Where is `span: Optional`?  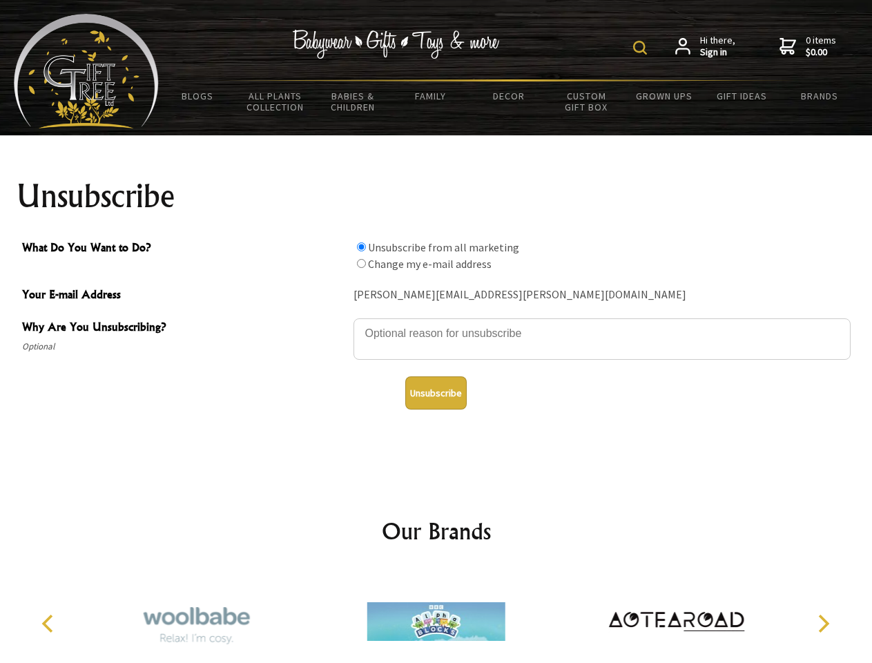 span: Optional is located at coordinates (184, 346).